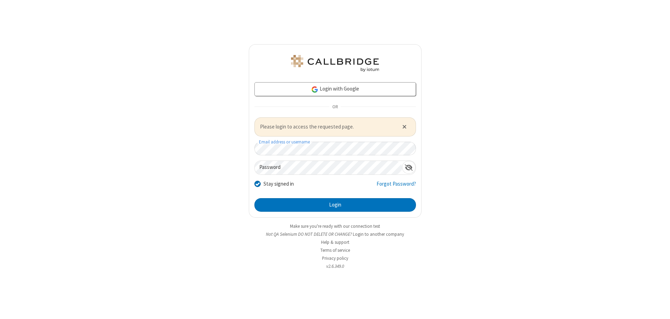  Describe the element at coordinates (408, 167) in the screenshot. I see `div: Show password` at that location.